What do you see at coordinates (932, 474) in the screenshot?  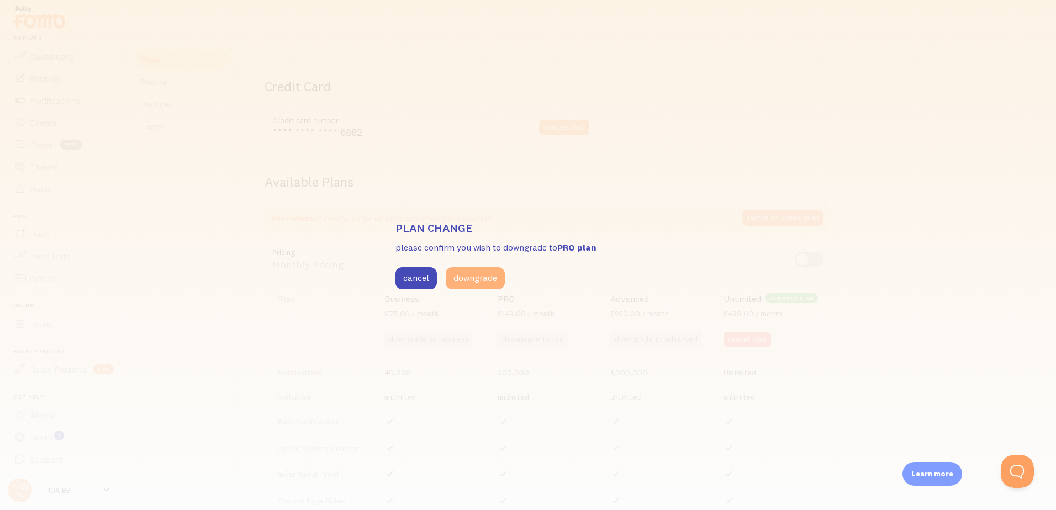 I see `div: Learn more` at bounding box center [932, 474].